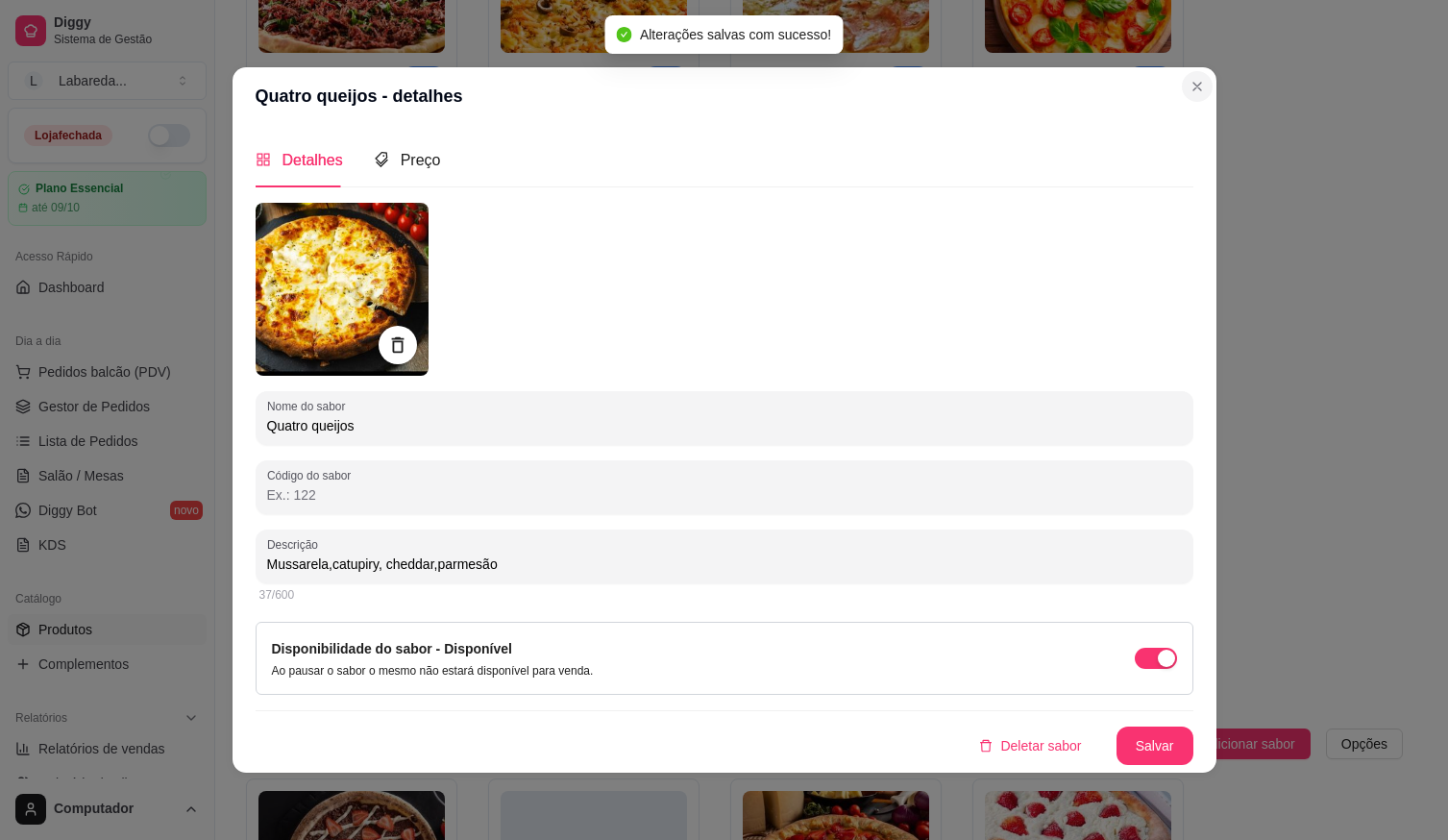 The width and height of the screenshot is (1448, 840). What do you see at coordinates (986, 746) in the screenshot?
I see `span: delete` at bounding box center [986, 746].